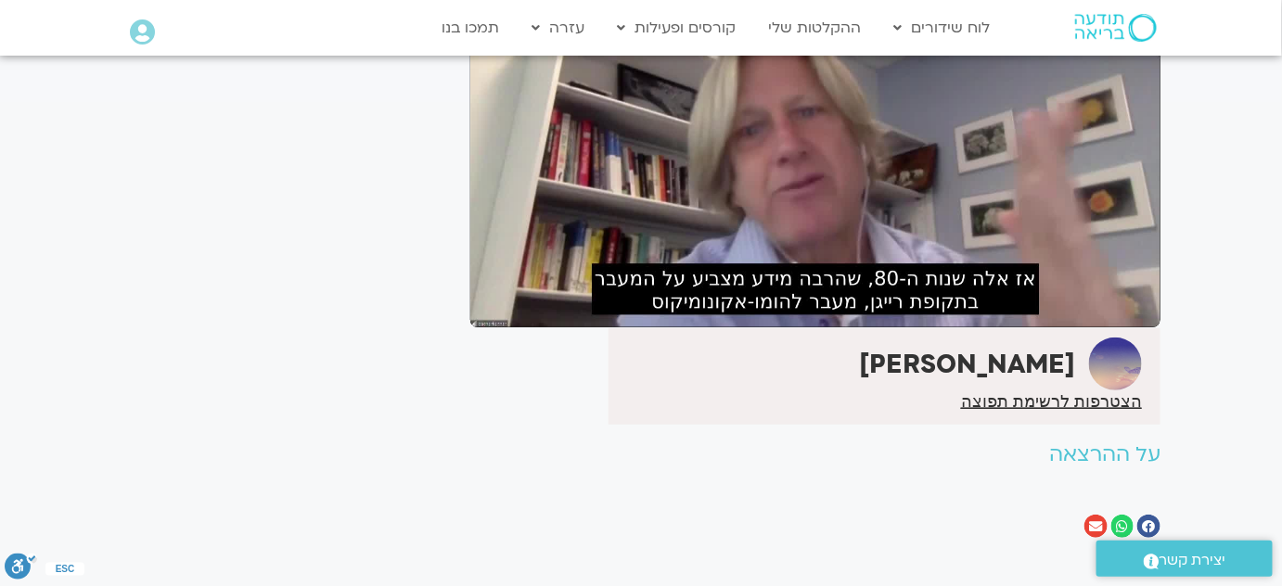  I want to click on div: שיתוף ב facebook, so click(1149, 526).